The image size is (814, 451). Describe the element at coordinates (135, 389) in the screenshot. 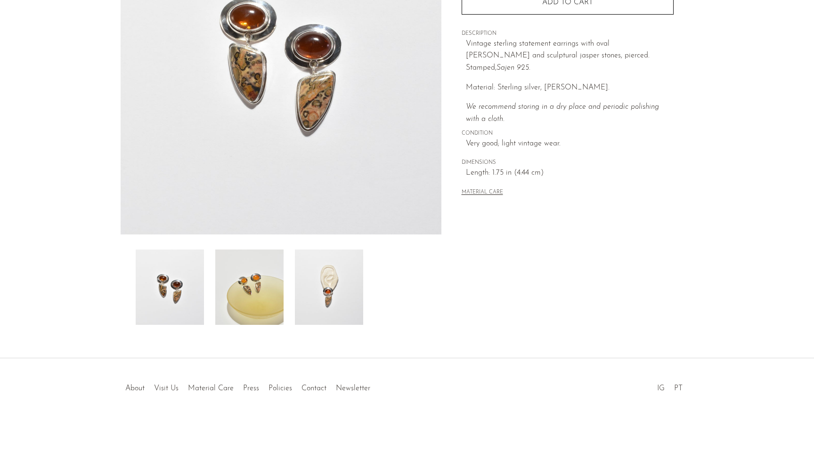

I see `a: About` at that location.